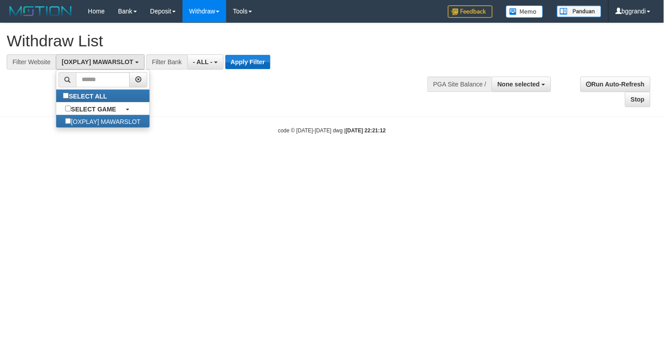  I want to click on input: SELECT ALL, so click(66, 96).